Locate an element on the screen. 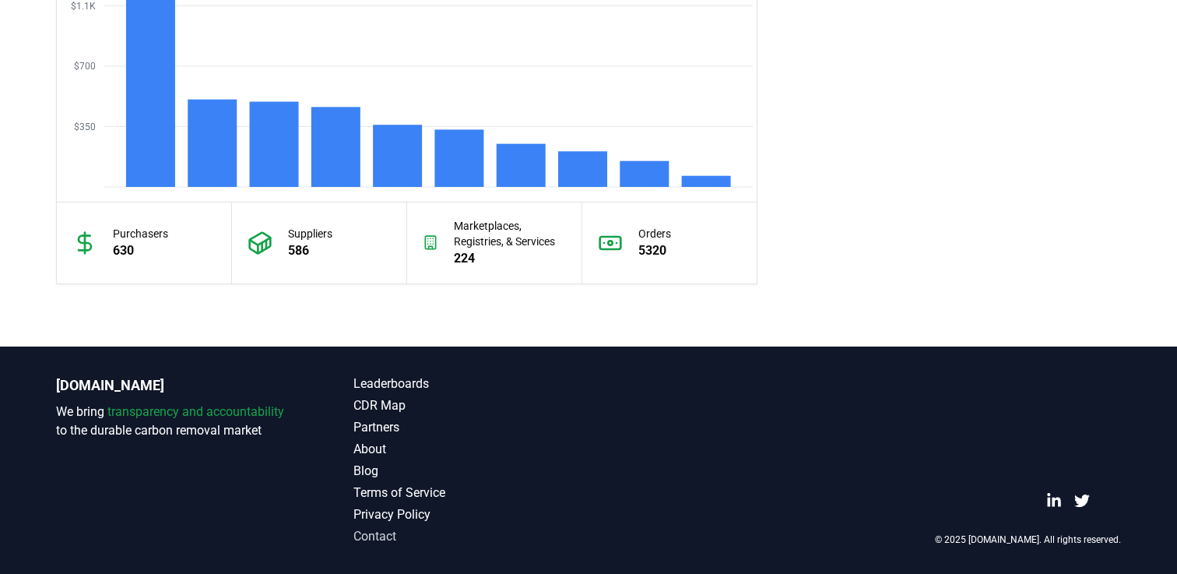 The height and width of the screenshot is (574, 1177). p: Purchasers is located at coordinates (140, 234).